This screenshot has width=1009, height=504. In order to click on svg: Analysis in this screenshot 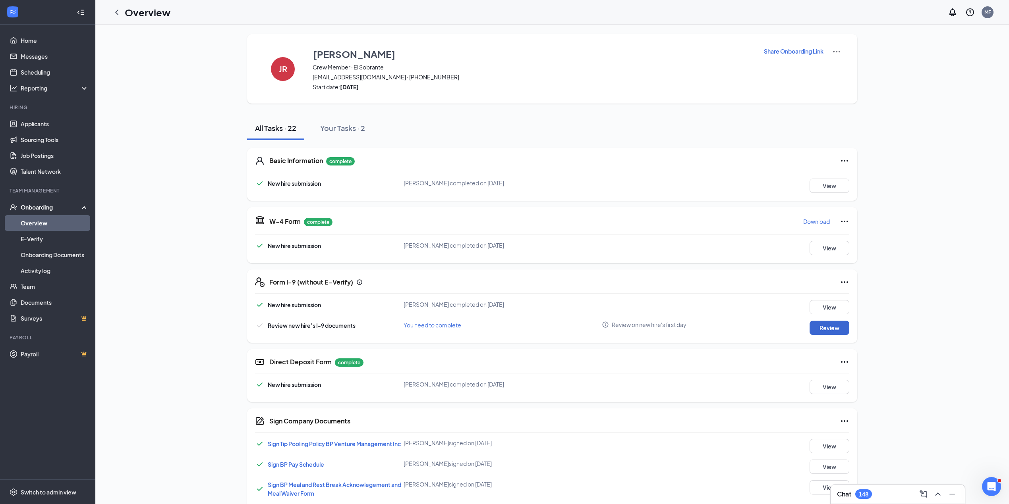, I will do `click(14, 88)`.